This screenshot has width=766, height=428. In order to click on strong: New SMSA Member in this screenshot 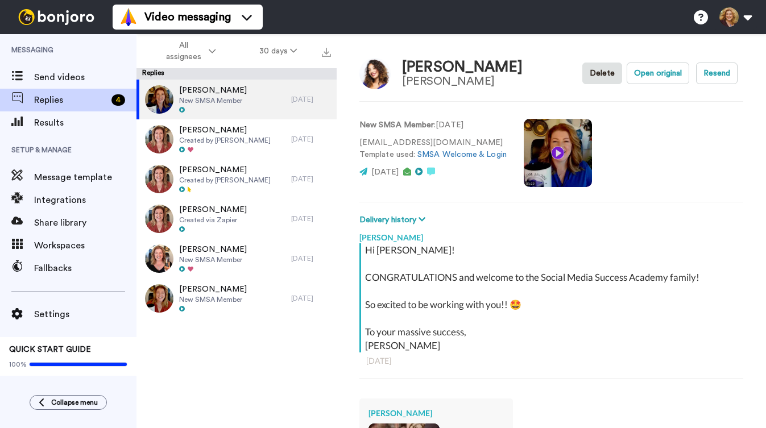, I will do `click(396, 125)`.